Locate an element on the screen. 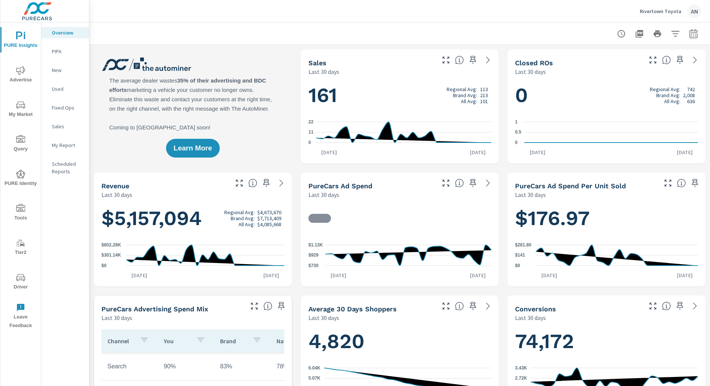  span: Total cost of media for all PureCars channels for the selected dealership group over the selected... is located at coordinates (459, 183).